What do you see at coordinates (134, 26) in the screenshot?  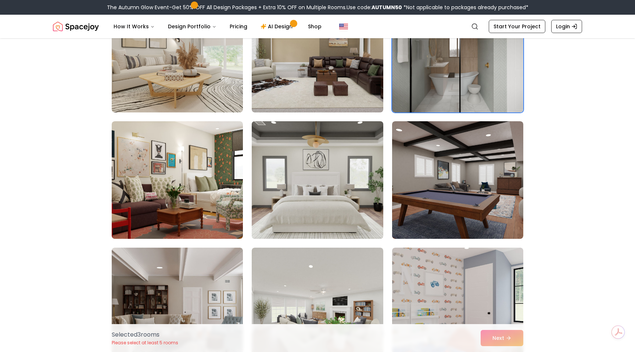 I see `button: How It Works` at bounding box center [134, 26].